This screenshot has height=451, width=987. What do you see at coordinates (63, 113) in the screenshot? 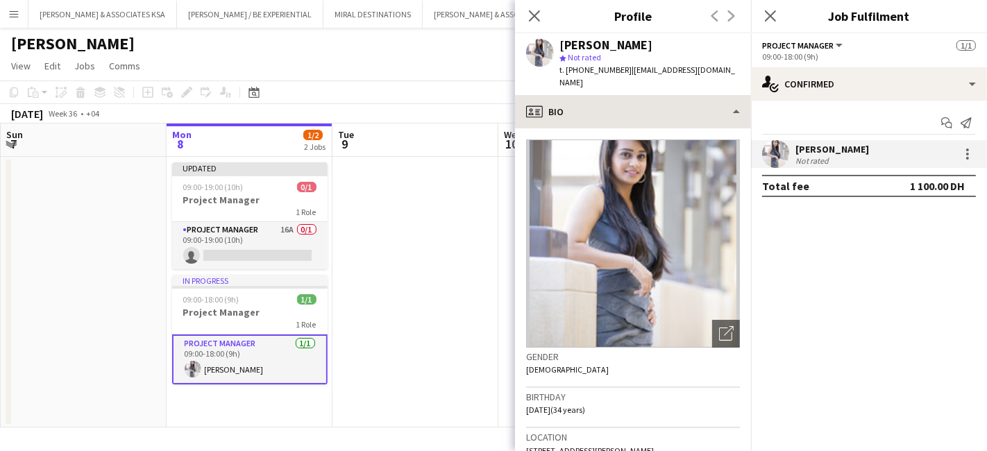
I see `span: Week 36` at bounding box center [63, 113].